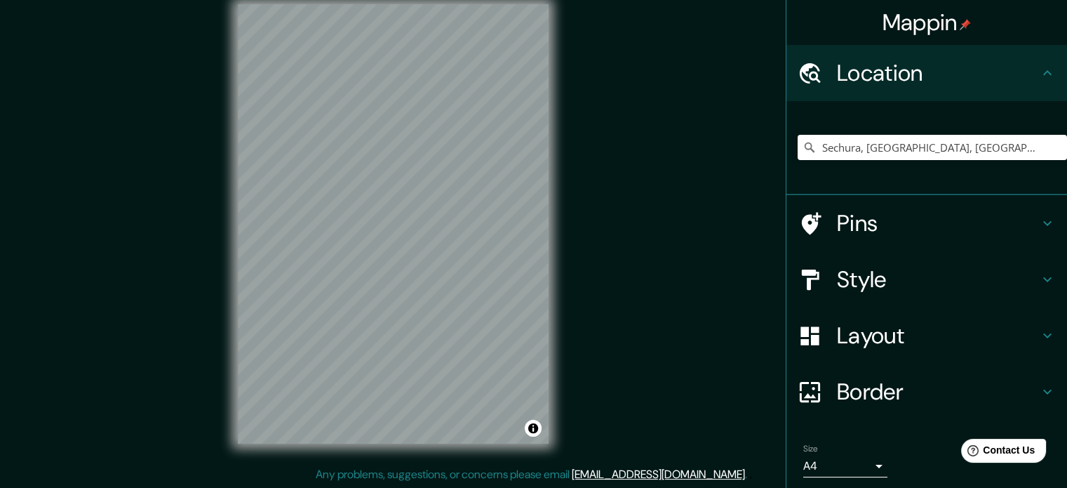  What do you see at coordinates (927, 22) in the screenshot?
I see `h4: Mappin` at bounding box center [927, 22].